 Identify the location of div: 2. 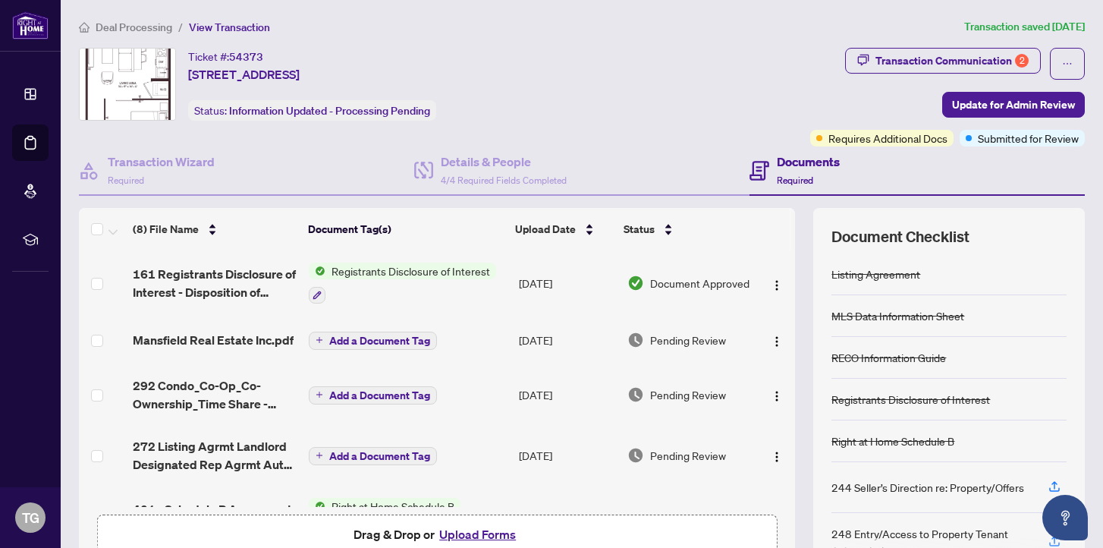
(1022, 61).